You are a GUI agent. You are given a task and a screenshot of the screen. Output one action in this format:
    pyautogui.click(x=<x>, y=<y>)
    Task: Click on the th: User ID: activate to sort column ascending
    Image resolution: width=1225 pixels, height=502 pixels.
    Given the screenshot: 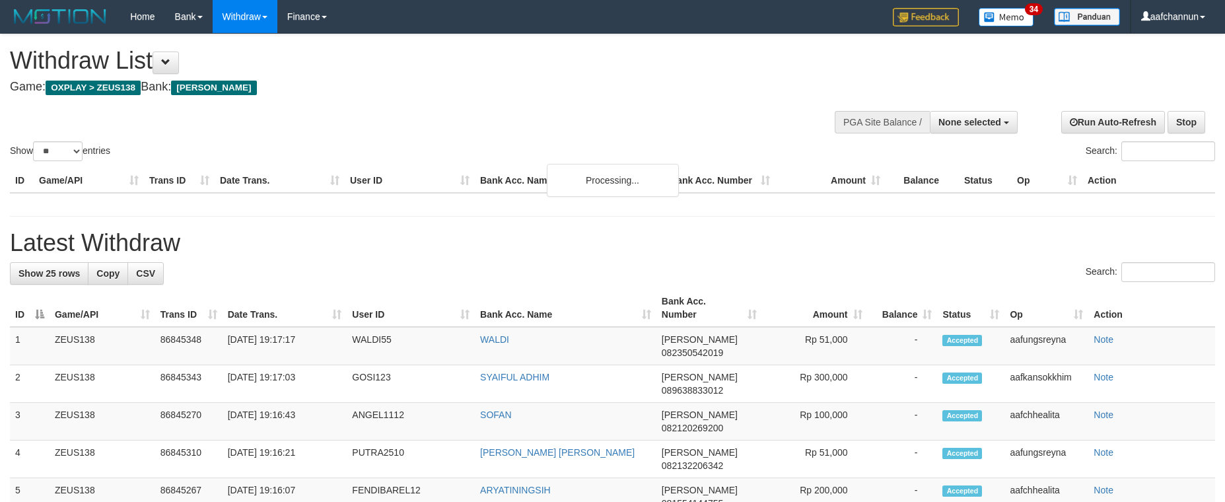 What is the action you would take?
    pyautogui.click(x=411, y=308)
    